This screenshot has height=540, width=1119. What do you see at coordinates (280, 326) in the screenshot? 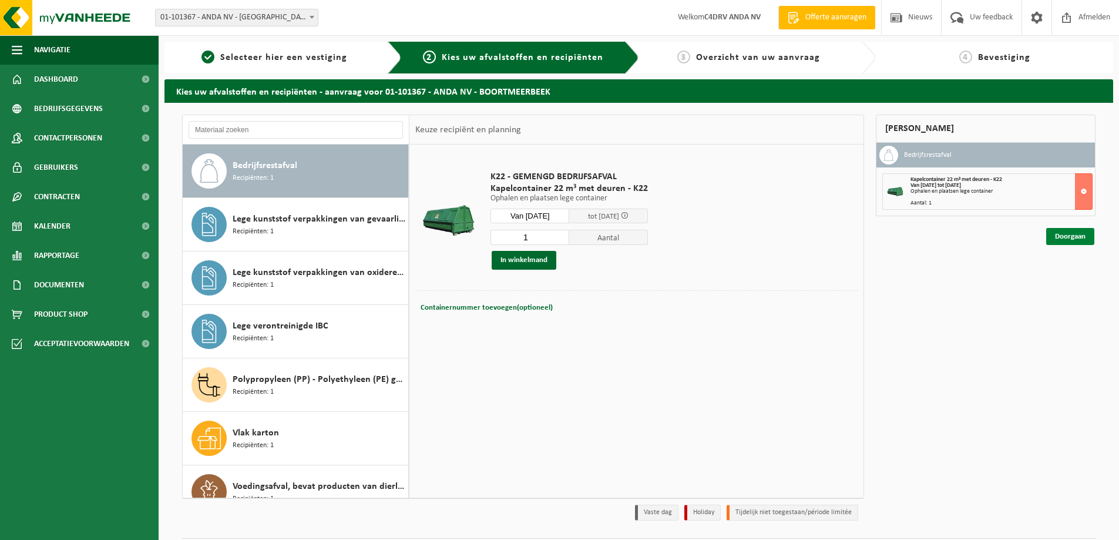
I see `span: Lege verontreinigde IBC` at bounding box center [280, 326].